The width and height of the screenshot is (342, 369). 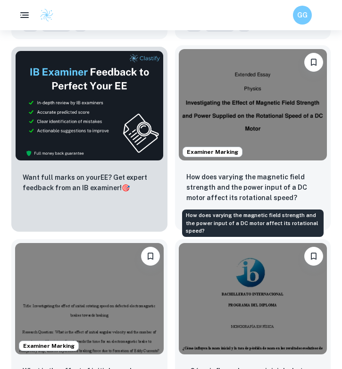 What do you see at coordinates (253, 187) in the screenshot?
I see `p: How does varying the magnetic field strength and the power input of a DC motor affect its rotatio...` at bounding box center [253, 187].